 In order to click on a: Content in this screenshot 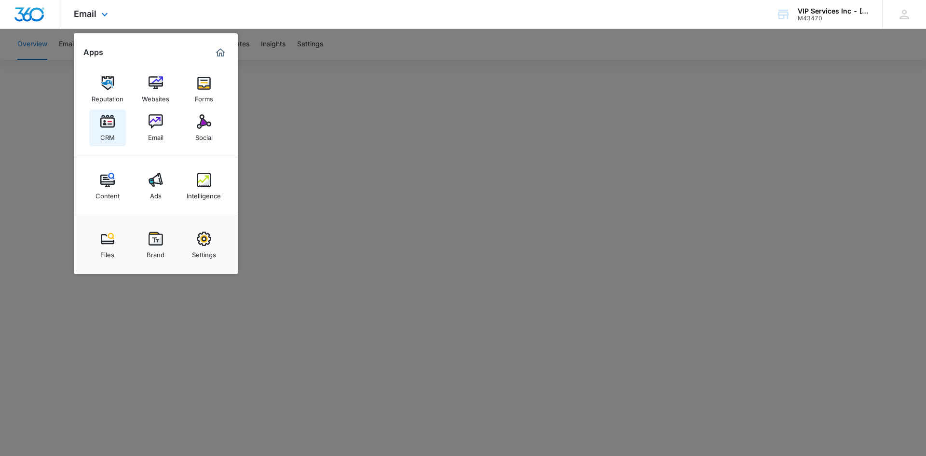, I will do `click(108, 186)`.